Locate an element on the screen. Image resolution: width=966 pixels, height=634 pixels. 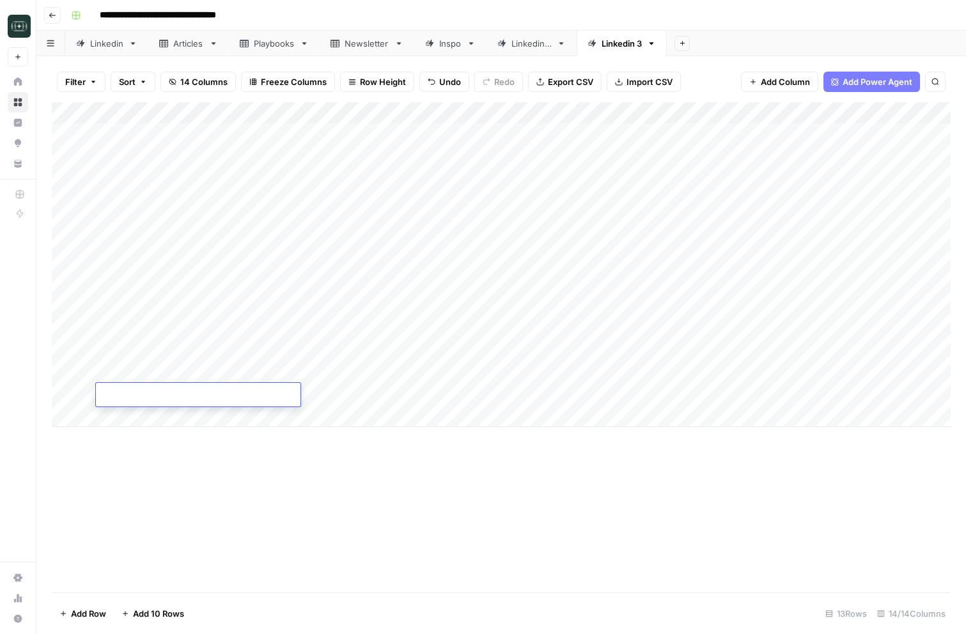
button: 14 Columns is located at coordinates (198, 82).